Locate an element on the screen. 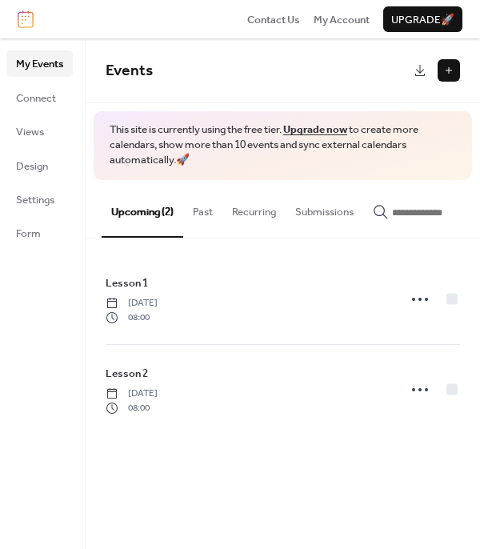 The height and width of the screenshot is (549, 480). a: Views is located at coordinates (39, 131).